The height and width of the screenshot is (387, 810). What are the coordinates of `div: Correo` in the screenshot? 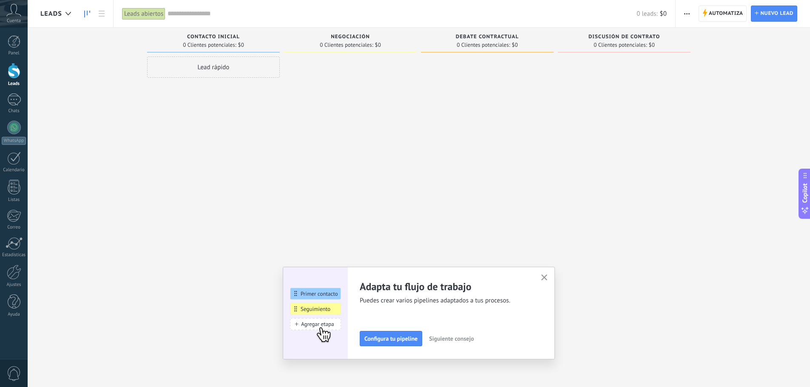 It's located at (14, 227).